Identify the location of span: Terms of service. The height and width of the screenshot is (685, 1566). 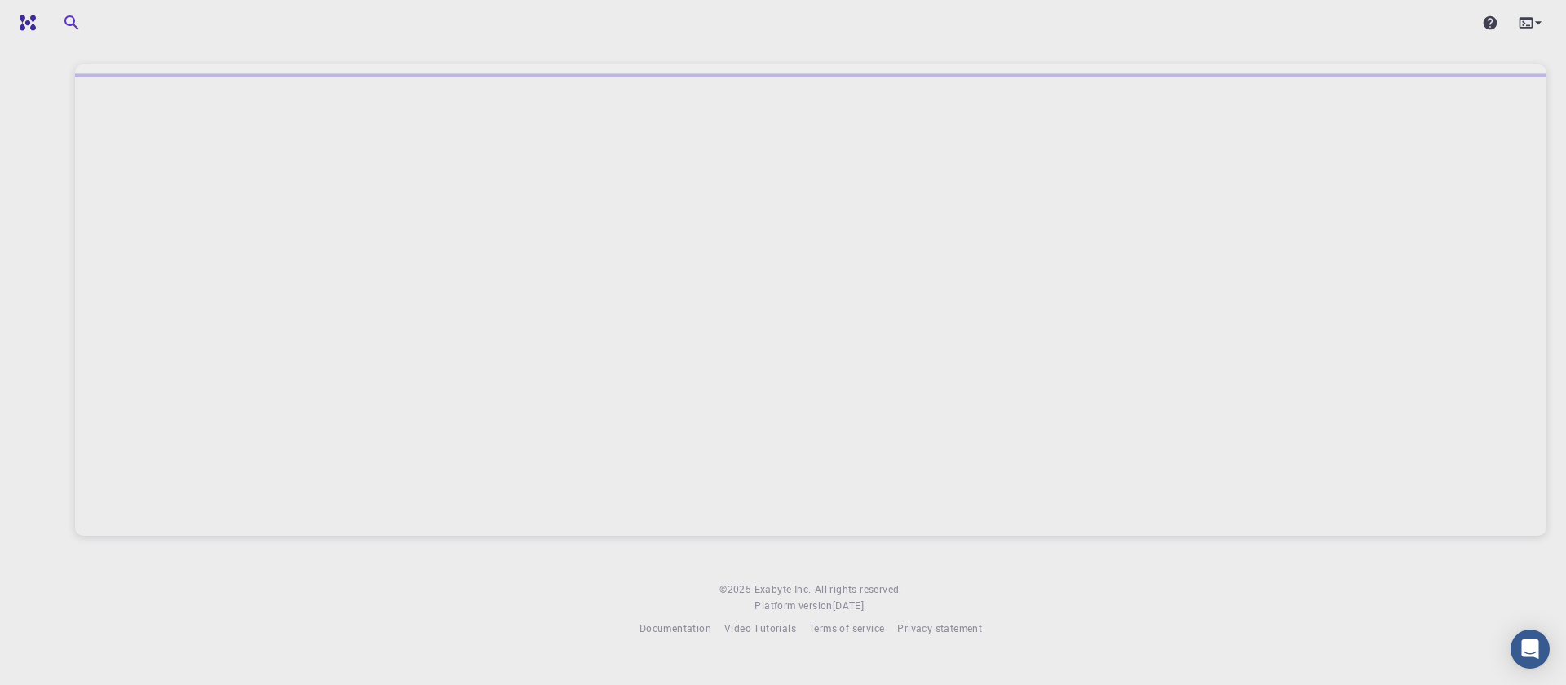
(847, 628).